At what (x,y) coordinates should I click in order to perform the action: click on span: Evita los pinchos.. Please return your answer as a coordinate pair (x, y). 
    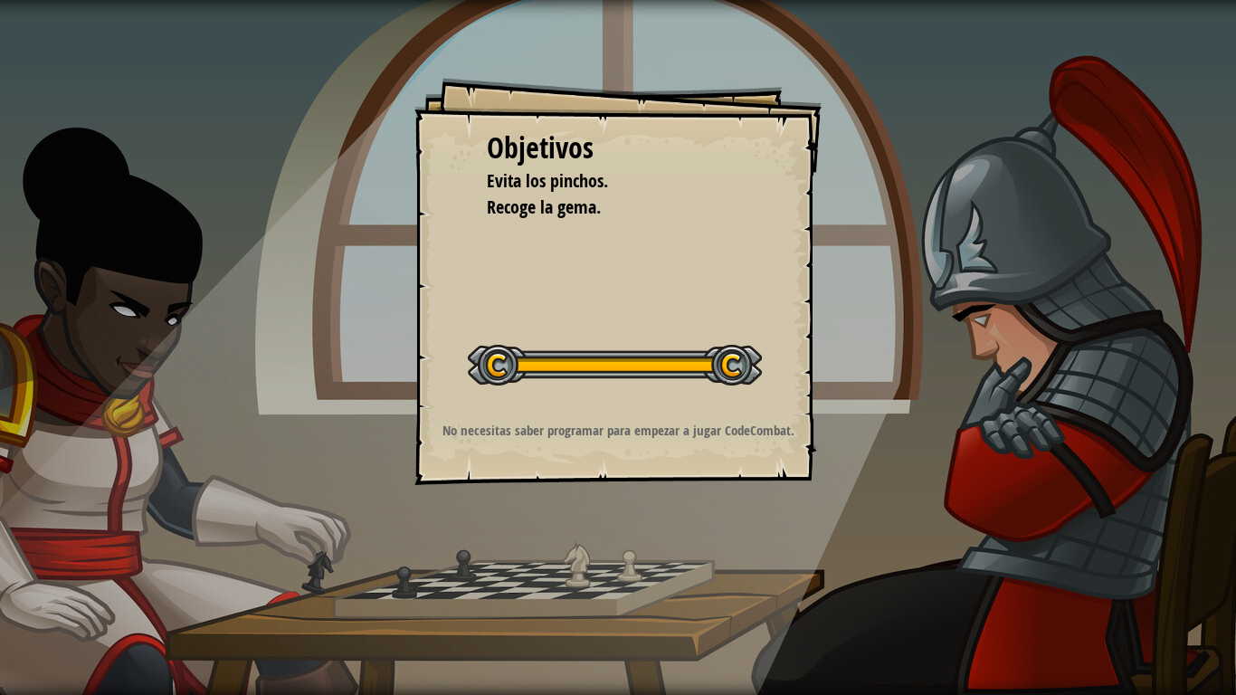
    Looking at the image, I should click on (548, 180).